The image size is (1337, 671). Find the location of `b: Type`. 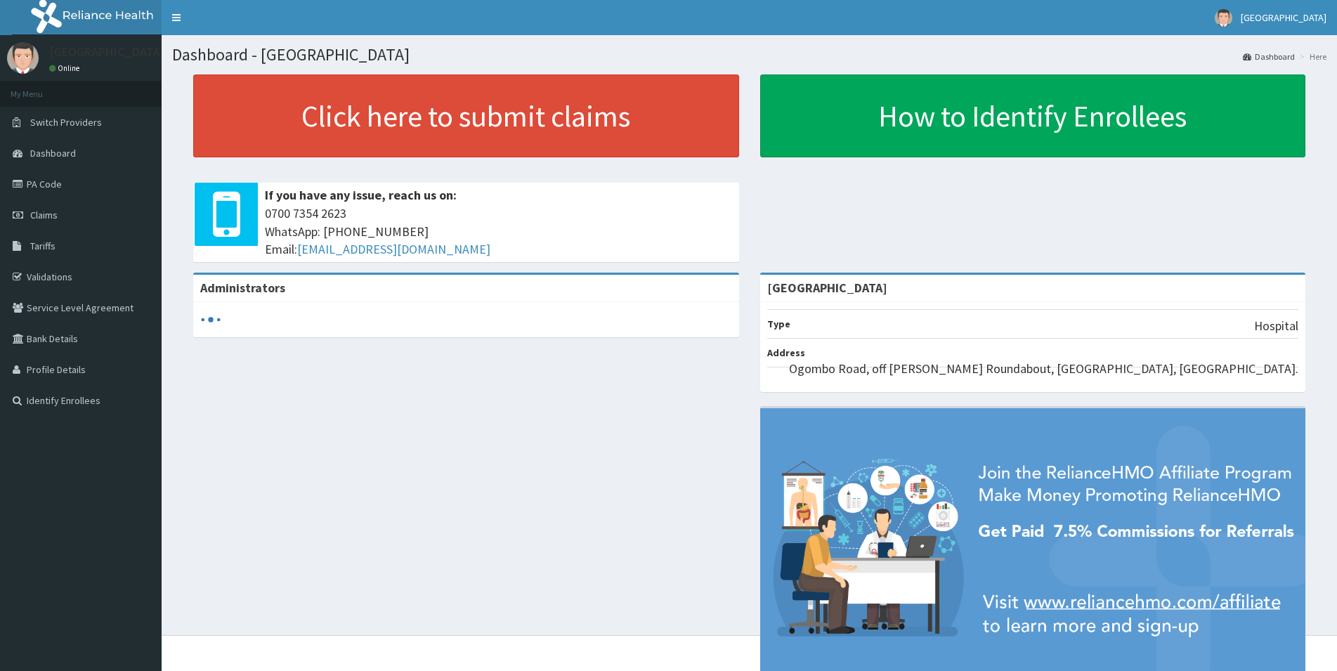

b: Type is located at coordinates (778, 324).